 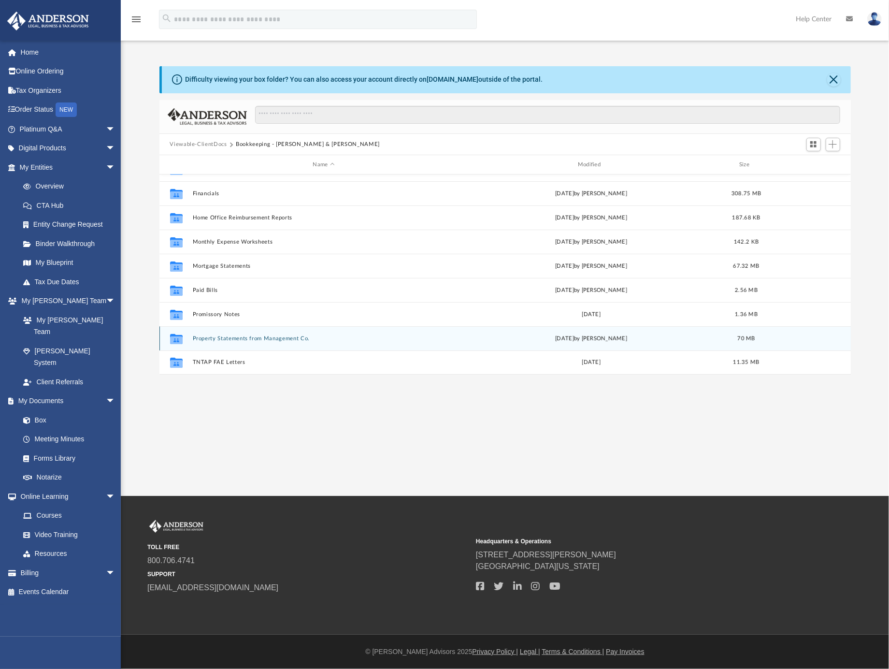 What do you see at coordinates (68, 592) in the screenshot?
I see `a: Events Calendar` at bounding box center [68, 592].